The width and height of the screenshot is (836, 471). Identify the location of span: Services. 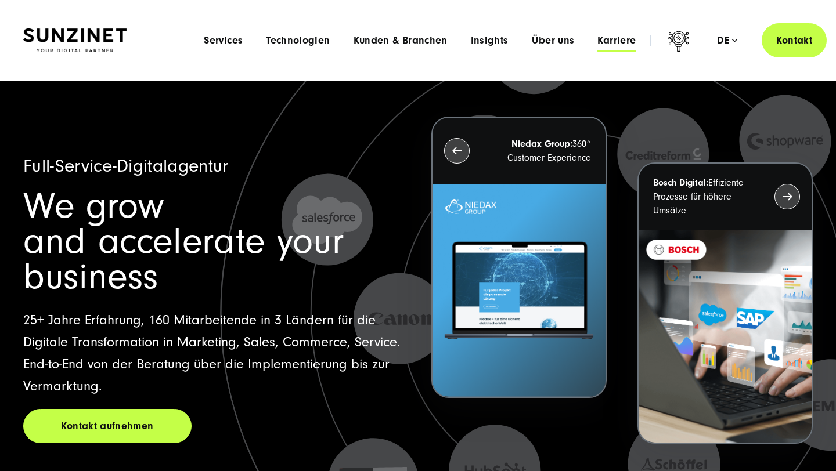
(223, 41).